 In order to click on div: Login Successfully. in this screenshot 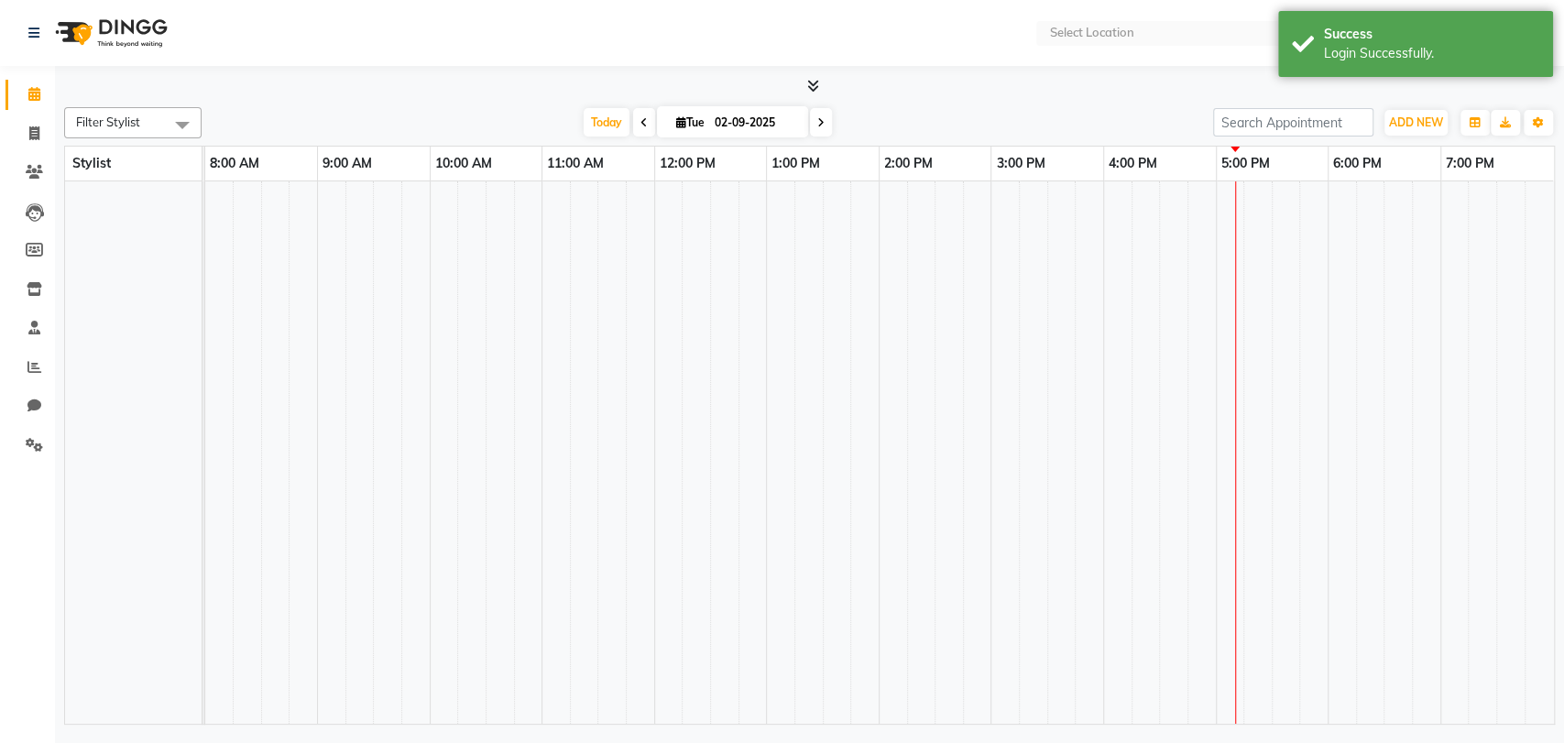, I will do `click(1432, 53)`.